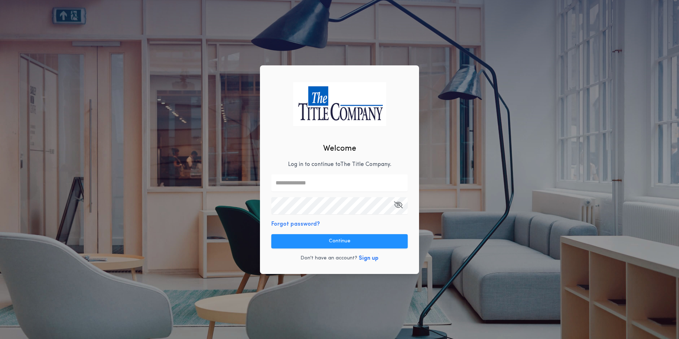 This screenshot has height=339, width=679. Describe the element at coordinates (339, 241) in the screenshot. I see `button: Continue` at that location.